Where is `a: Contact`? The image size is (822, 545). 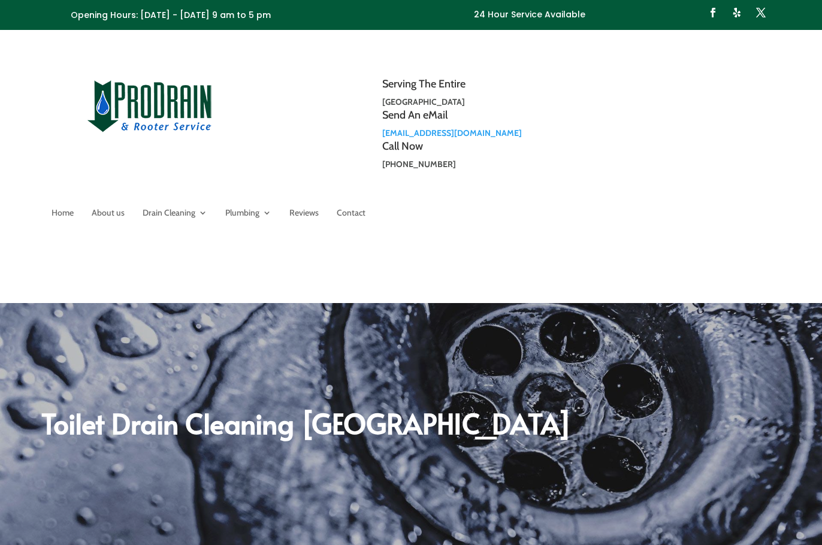 a: Contact is located at coordinates (351, 215).